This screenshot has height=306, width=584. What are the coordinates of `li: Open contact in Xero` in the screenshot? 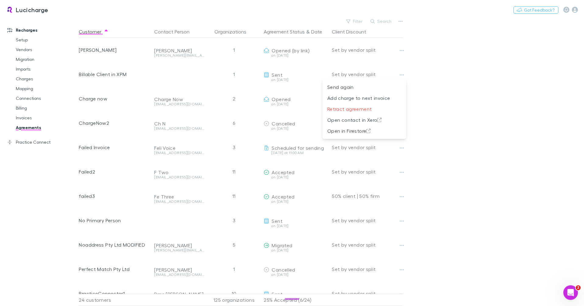 It's located at (364, 120).